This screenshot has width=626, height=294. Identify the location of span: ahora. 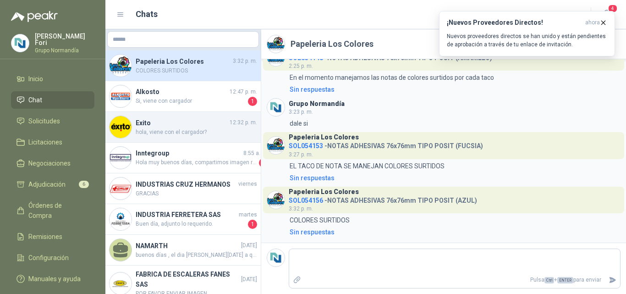
(592, 22).